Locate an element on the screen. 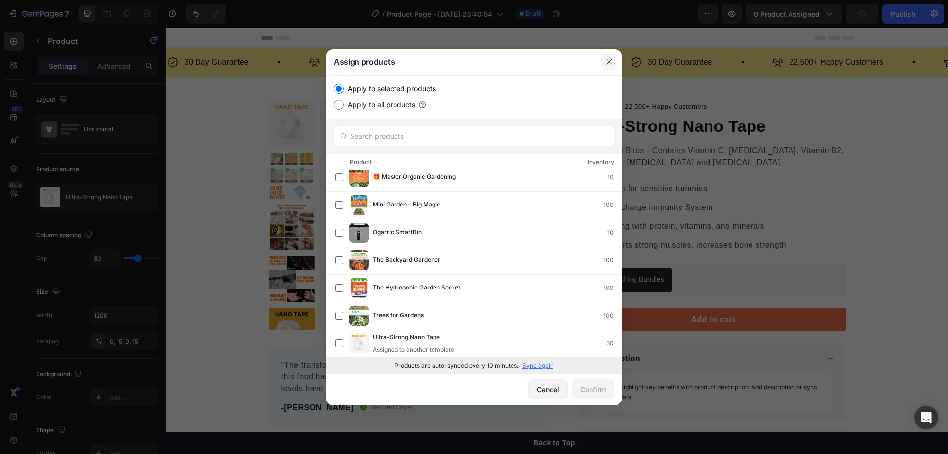 The image size is (948, 454). button: Cancel is located at coordinates (548, 389).